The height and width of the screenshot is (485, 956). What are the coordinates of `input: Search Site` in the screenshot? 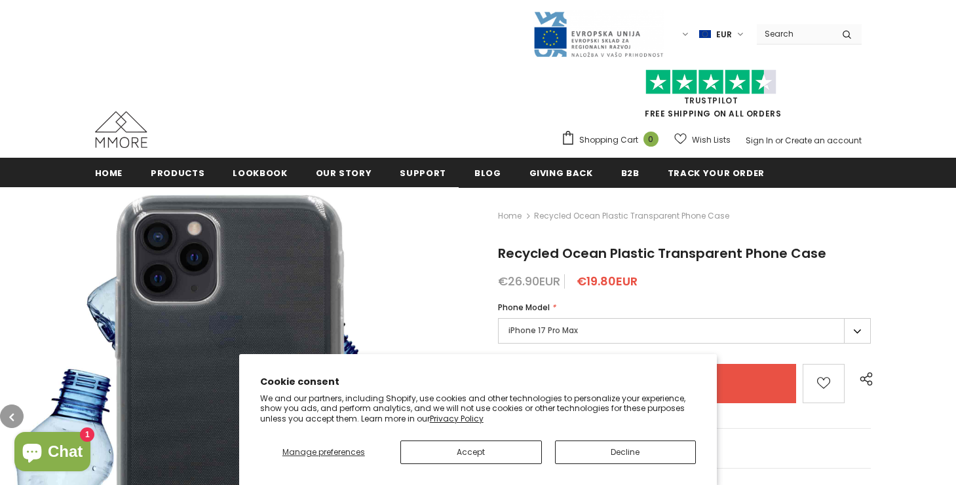 It's located at (794, 33).